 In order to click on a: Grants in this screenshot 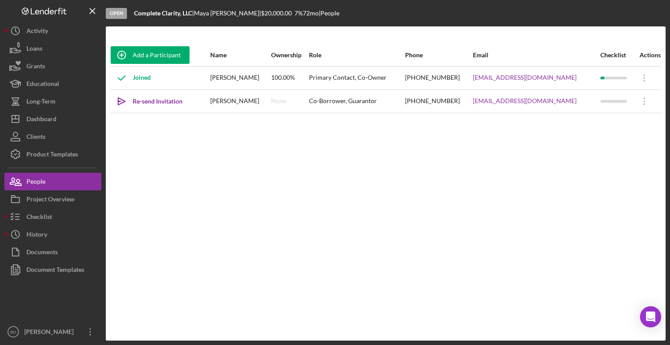, I will do `click(53, 66)`.